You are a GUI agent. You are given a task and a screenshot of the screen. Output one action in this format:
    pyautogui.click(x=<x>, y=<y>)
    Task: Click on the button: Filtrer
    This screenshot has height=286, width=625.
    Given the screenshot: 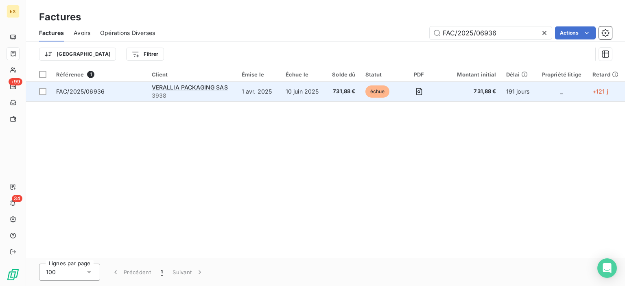 What is the action you would take?
    pyautogui.click(x=145, y=54)
    